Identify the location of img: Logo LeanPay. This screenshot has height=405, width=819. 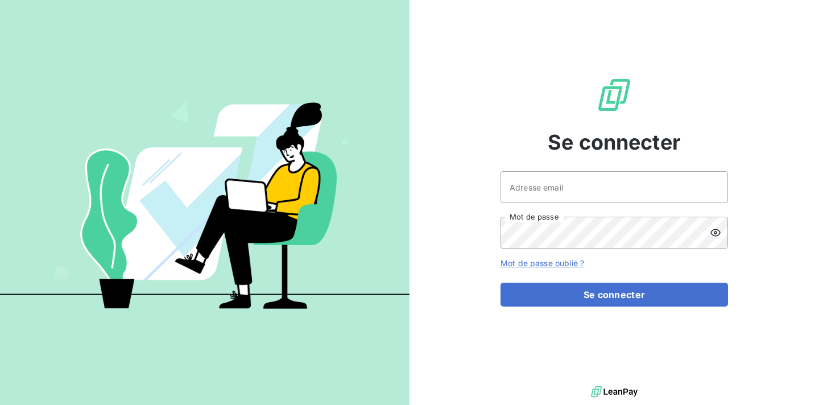
(614, 95).